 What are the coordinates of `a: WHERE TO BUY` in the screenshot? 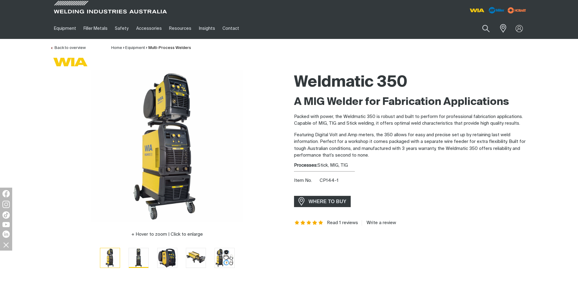 It's located at (322, 202).